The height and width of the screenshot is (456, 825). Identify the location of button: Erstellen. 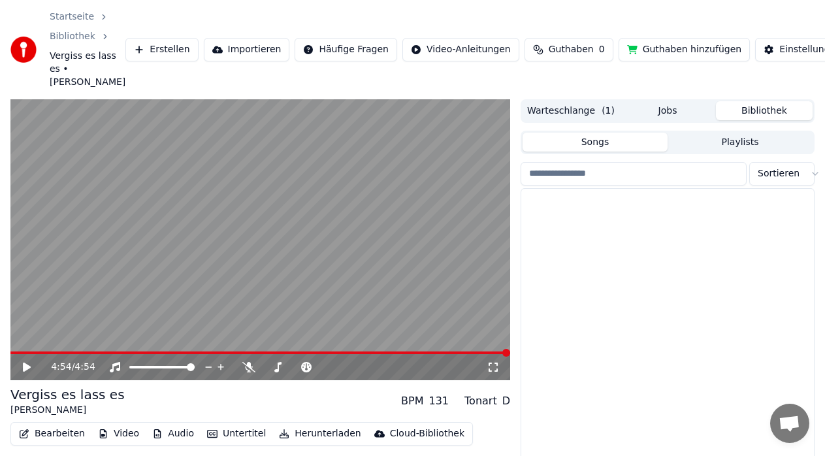
(161, 50).